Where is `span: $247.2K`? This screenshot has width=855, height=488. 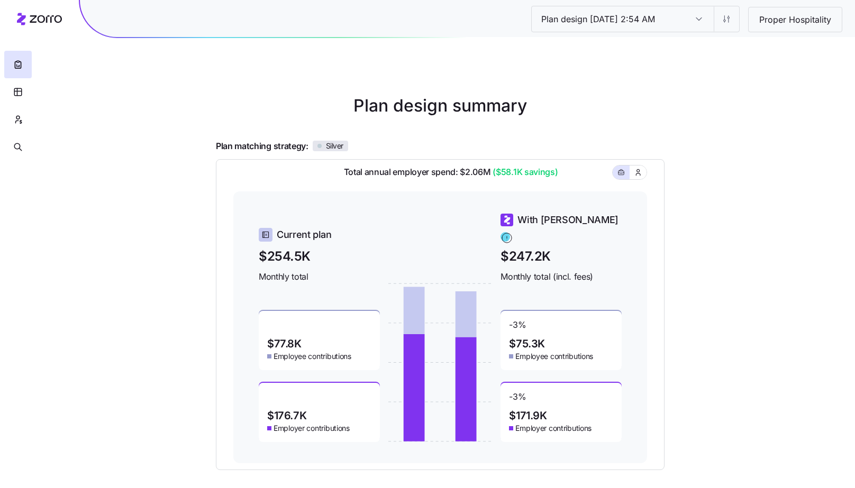 span: $247.2K is located at coordinates (561, 256).